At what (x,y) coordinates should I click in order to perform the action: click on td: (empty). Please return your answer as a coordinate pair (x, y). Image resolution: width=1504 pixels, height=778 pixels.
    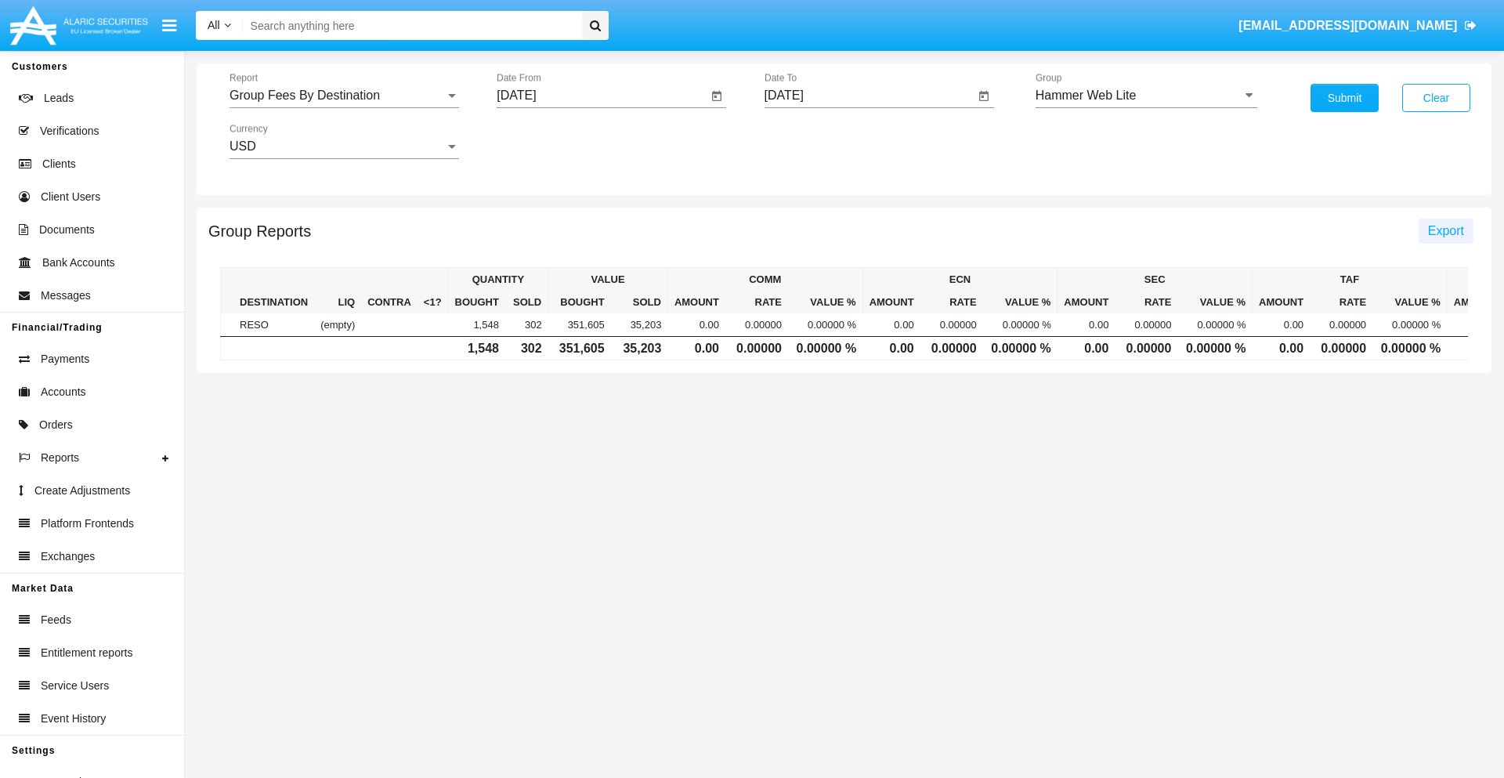
    Looking at the image, I should click on (338, 325).